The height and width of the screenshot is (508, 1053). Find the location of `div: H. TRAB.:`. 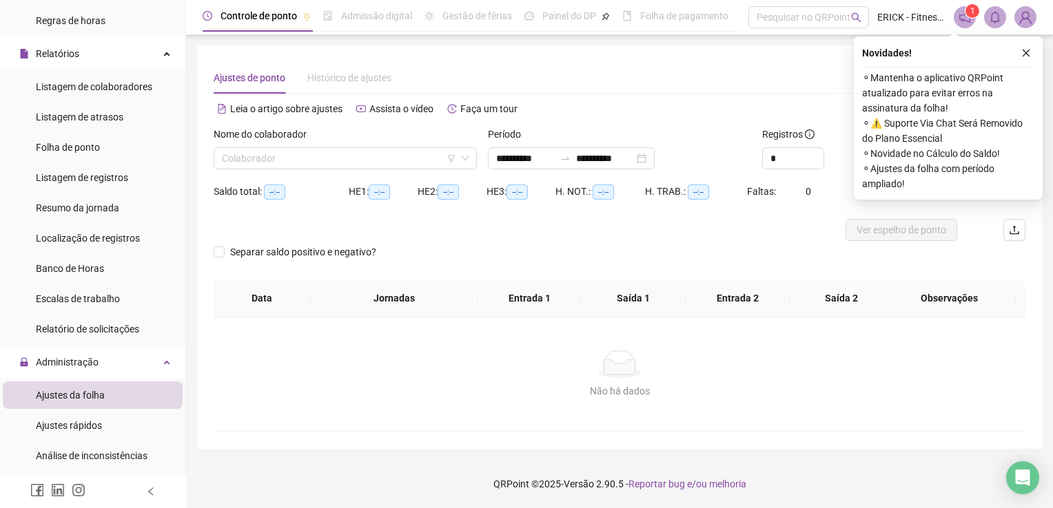

div: H. TRAB.: is located at coordinates (695, 191).